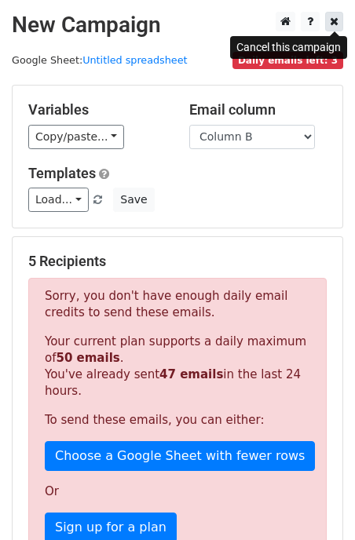 The width and height of the screenshot is (355, 540). I want to click on a: Load..., so click(58, 199).